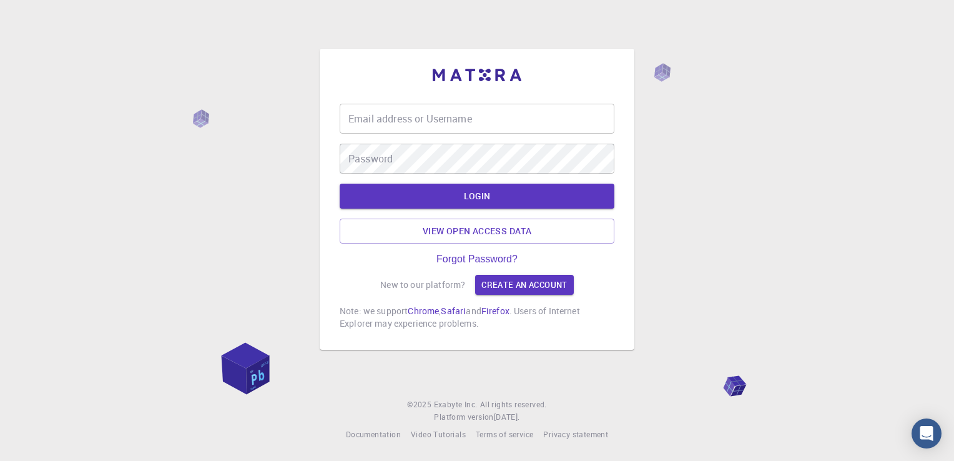 Image resolution: width=954 pixels, height=461 pixels. Describe the element at coordinates (513, 404) in the screenshot. I see `span: All rights reserved.` at that location.